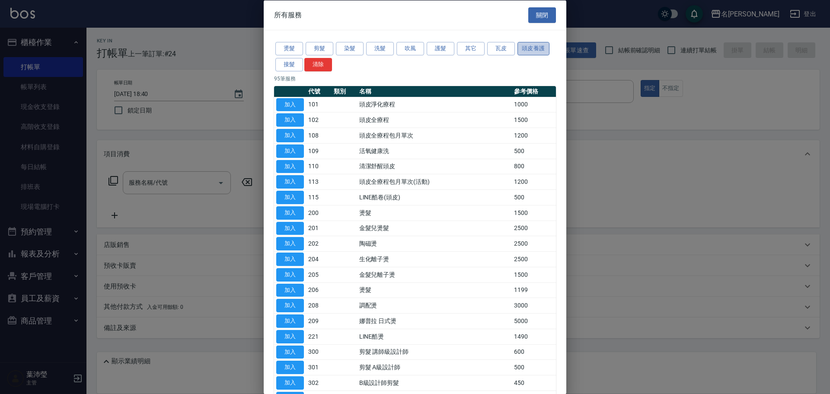 The height and width of the screenshot is (394, 830). I want to click on td: 202, so click(319, 244).